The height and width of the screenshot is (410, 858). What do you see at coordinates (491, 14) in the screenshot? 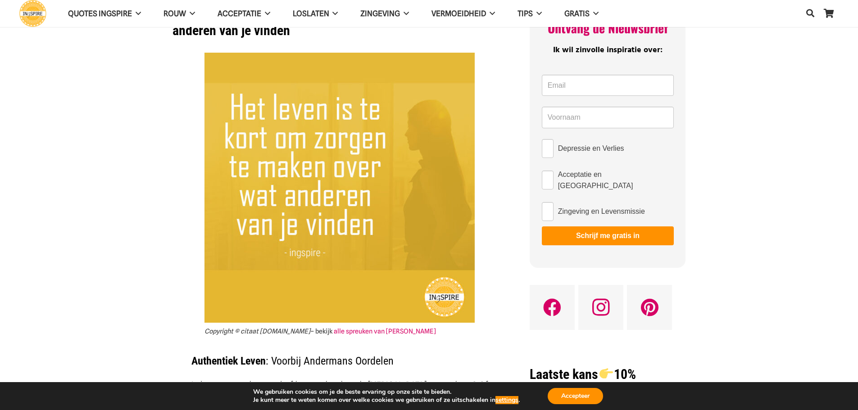
I see `span: VERMOEIDHEID Menu` at bounding box center [491, 14].